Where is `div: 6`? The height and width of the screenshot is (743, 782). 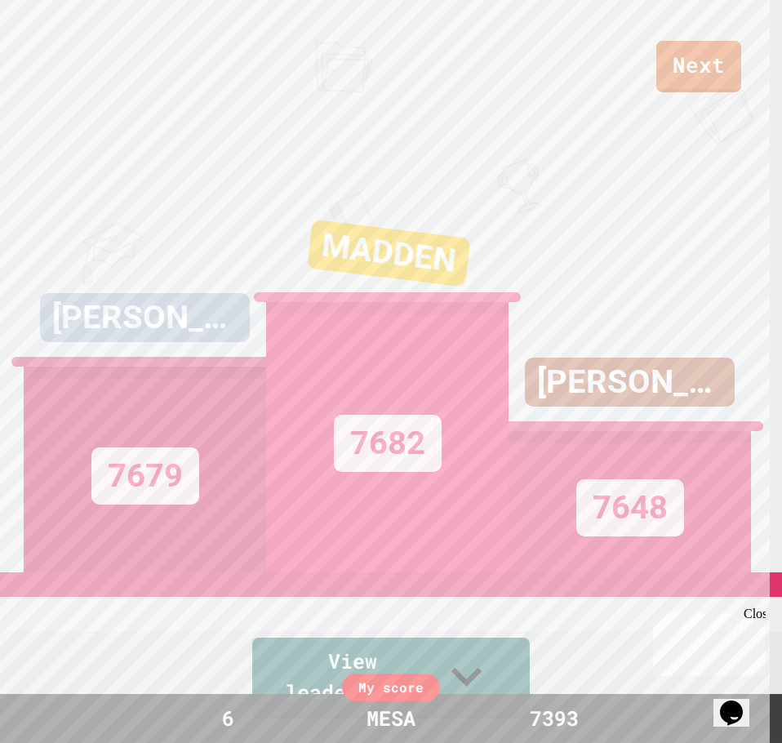
div: 6 is located at coordinates (228, 718).